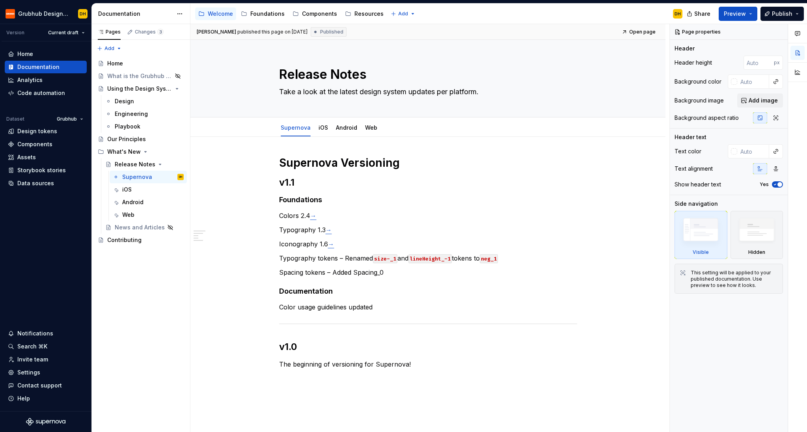 The height and width of the screenshot is (432, 807). I want to click on a: News and Articles, so click(144, 227).